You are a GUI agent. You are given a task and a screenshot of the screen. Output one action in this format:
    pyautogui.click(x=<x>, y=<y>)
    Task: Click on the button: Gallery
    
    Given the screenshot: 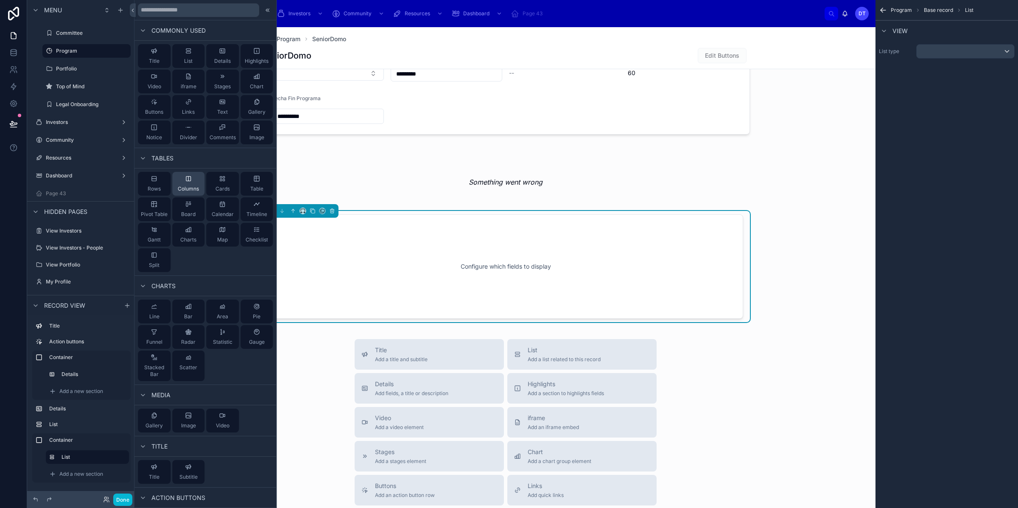 What is the action you would take?
    pyautogui.click(x=257, y=107)
    